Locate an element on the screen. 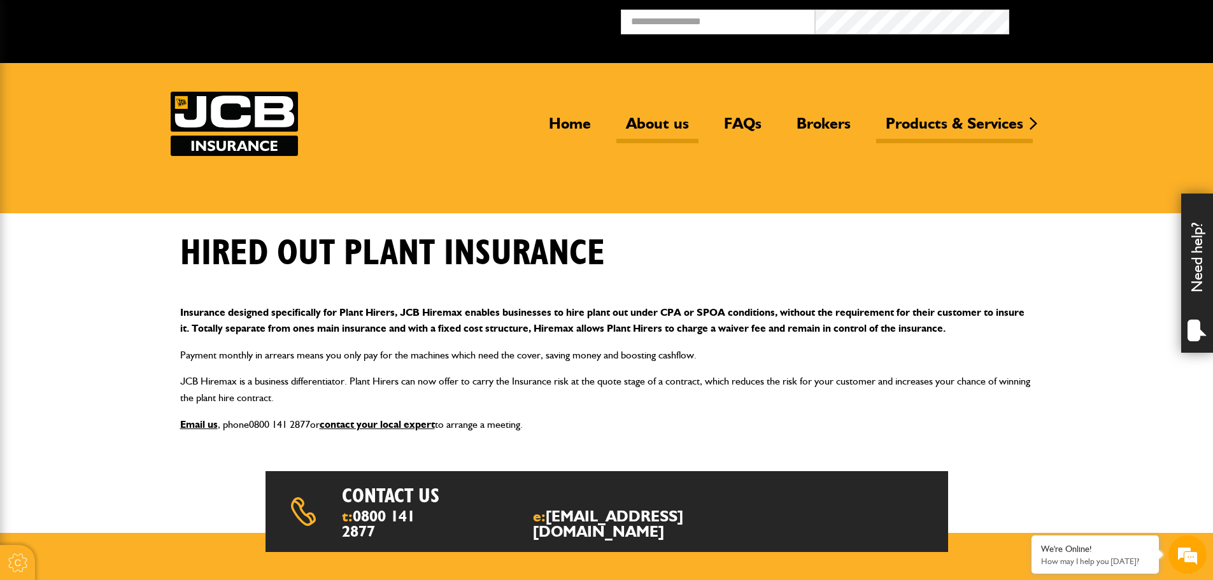  img: JCB Insurance Services logo is located at coordinates (234, 124).